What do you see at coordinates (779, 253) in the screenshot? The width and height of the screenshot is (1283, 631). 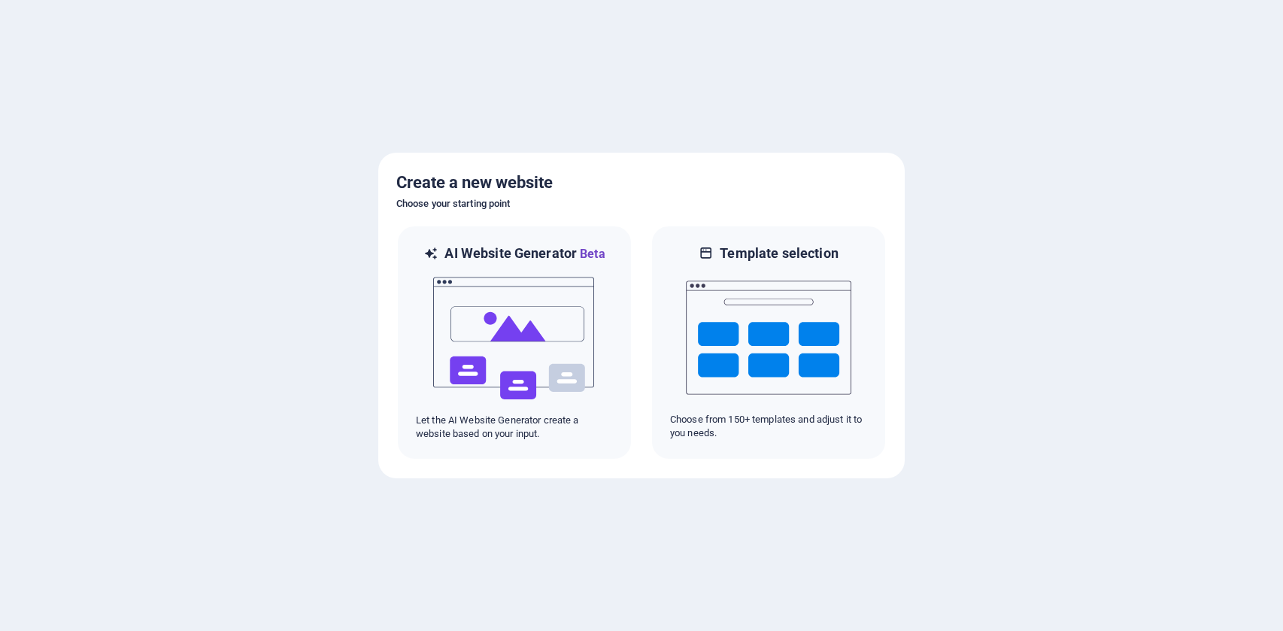 I see `h6: Template selection` at bounding box center [779, 253].